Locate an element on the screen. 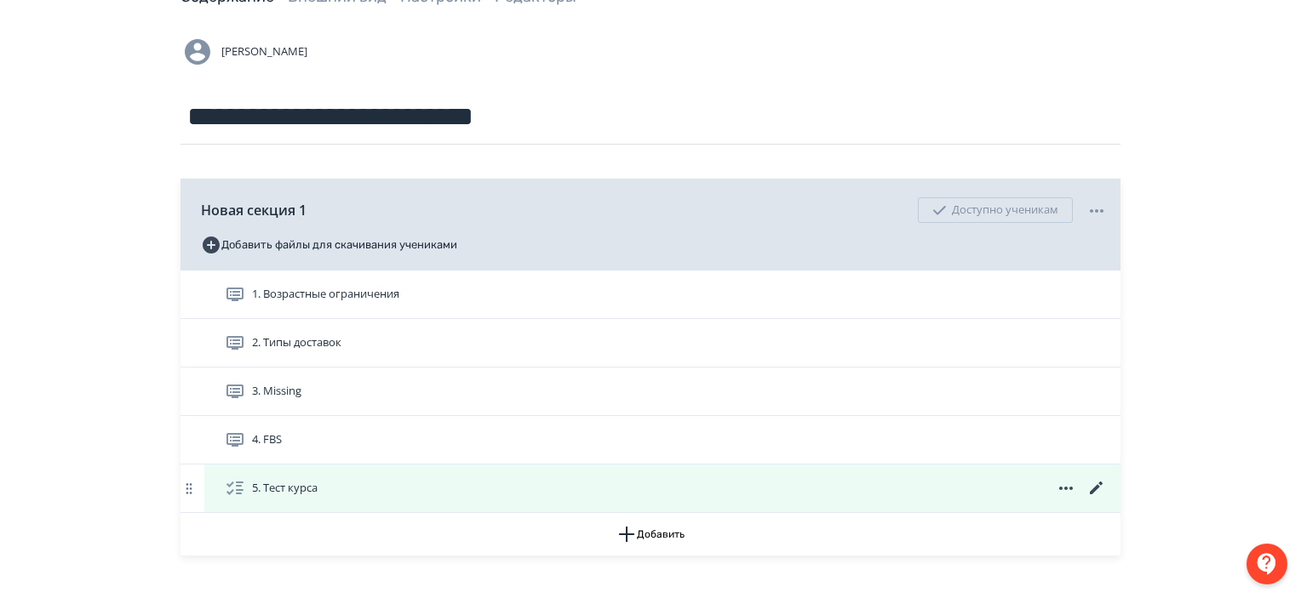 The image size is (1301, 598). span: 1. Возрастные ограничения is located at coordinates (325, 295).